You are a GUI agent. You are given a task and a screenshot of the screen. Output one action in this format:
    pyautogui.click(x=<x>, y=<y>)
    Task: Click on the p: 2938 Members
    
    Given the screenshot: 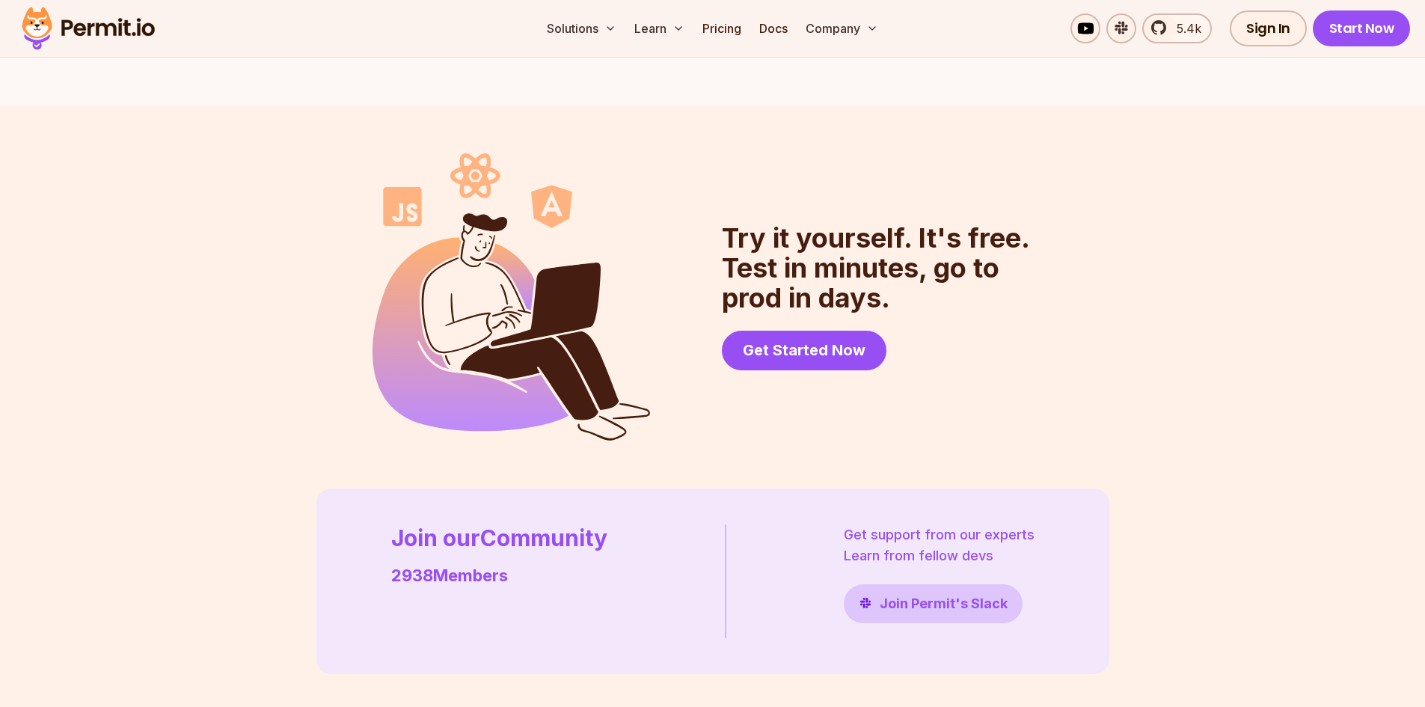 What is the action you would take?
    pyautogui.click(x=499, y=575)
    